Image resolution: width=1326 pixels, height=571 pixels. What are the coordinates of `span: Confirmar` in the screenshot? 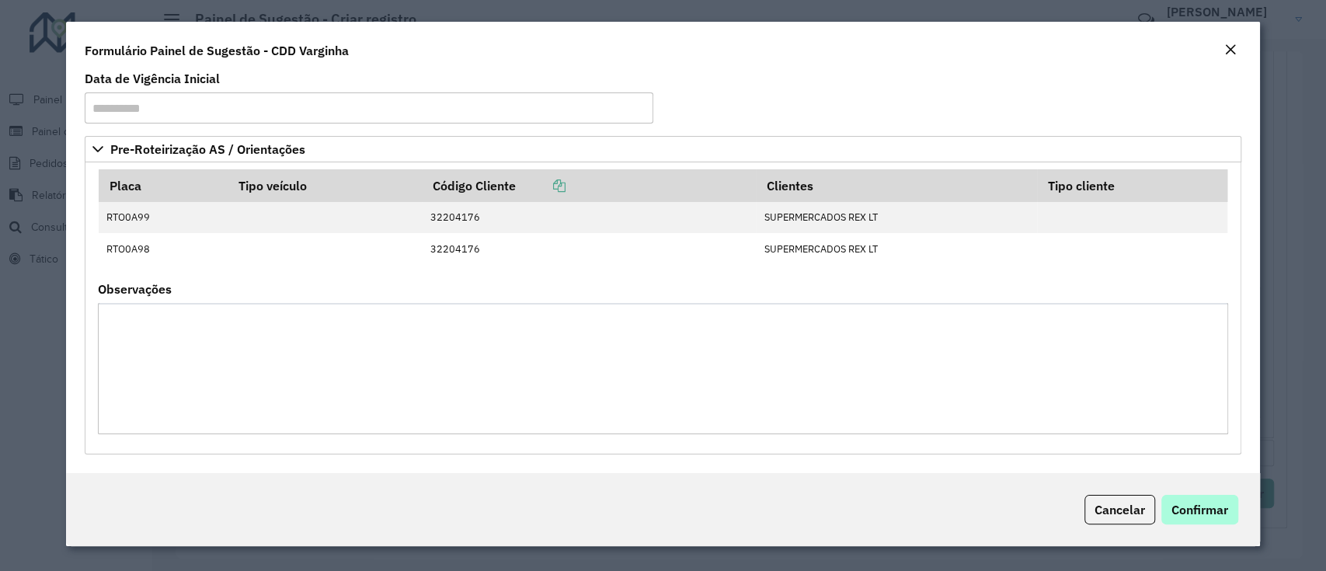 It's located at (1200, 510).